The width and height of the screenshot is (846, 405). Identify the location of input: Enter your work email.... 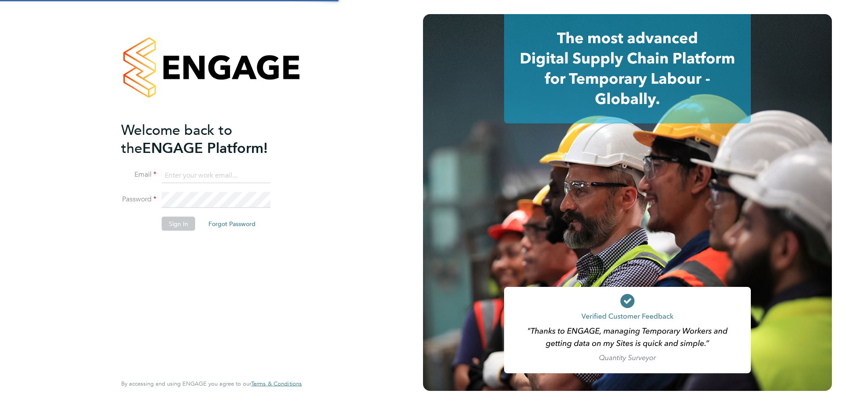
(216, 175).